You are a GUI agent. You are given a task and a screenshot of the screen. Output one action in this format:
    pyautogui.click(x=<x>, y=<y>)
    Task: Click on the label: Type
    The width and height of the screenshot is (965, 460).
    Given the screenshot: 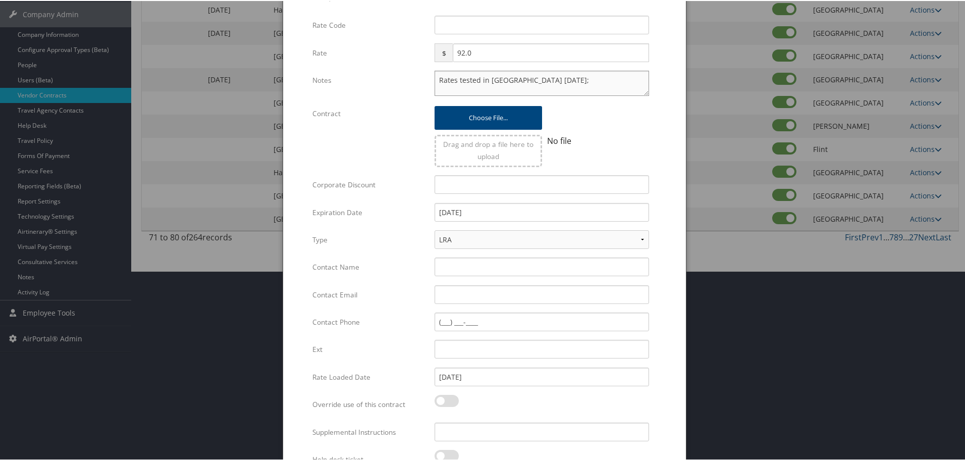 What is the action you would take?
    pyautogui.click(x=370, y=239)
    